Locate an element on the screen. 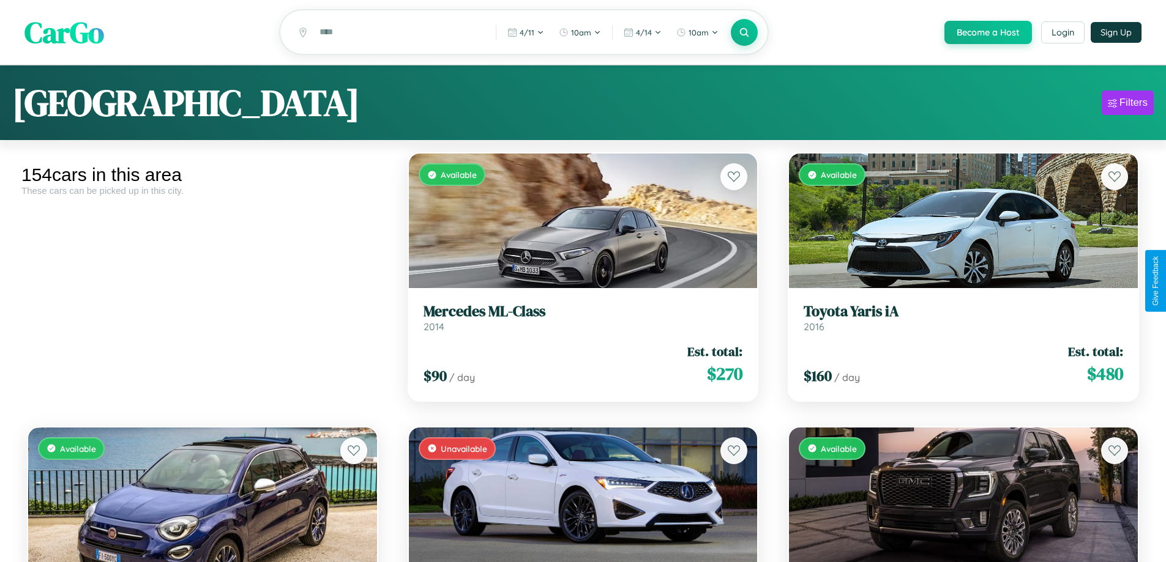 This screenshot has width=1166, height=562. span: $ 160 is located at coordinates (818, 376).